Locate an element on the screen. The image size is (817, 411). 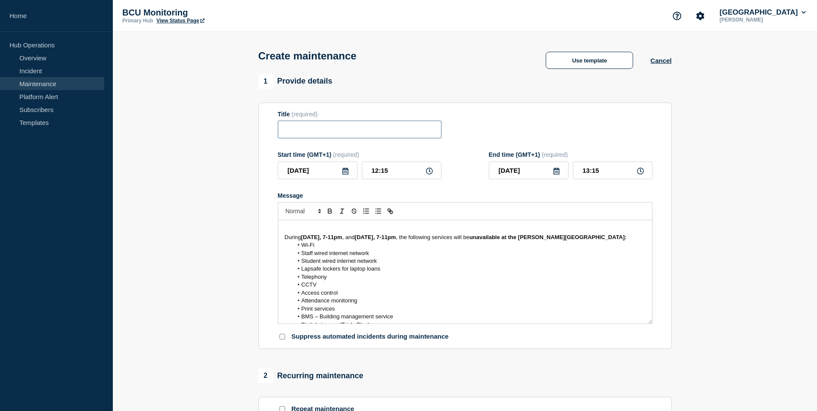
span: , the following services will be is located at coordinates (432, 237).